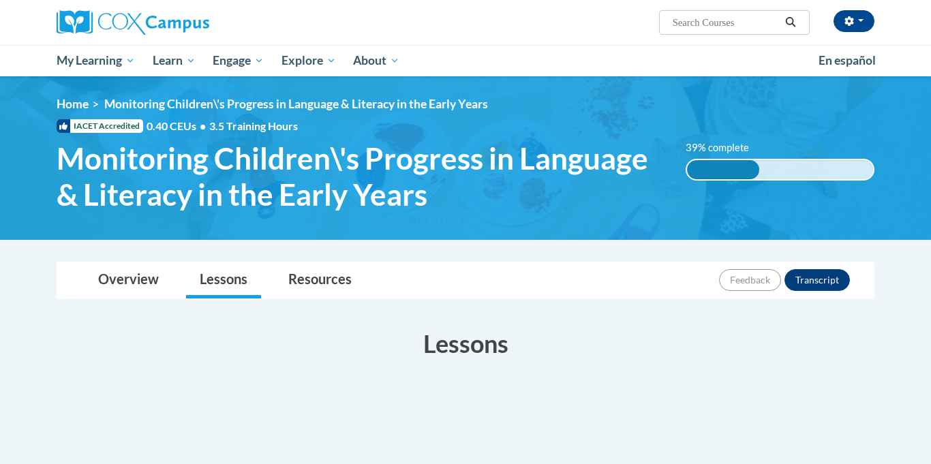 The height and width of the screenshot is (464, 931). I want to click on a: My Learning, so click(95, 61).